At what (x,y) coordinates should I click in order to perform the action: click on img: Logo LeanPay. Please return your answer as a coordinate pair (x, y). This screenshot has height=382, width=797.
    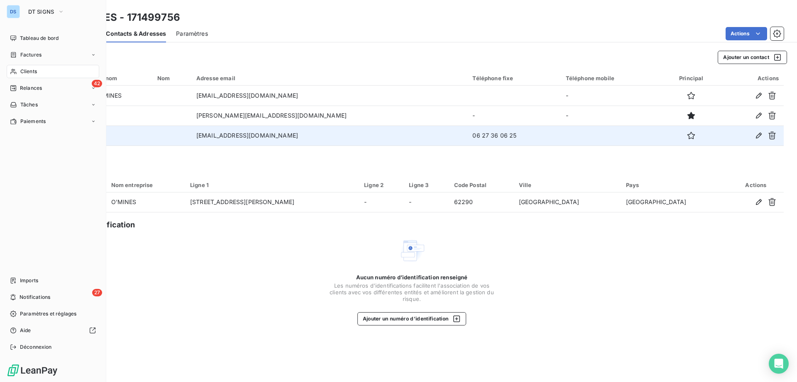
    Looking at the image, I should click on (32, 370).